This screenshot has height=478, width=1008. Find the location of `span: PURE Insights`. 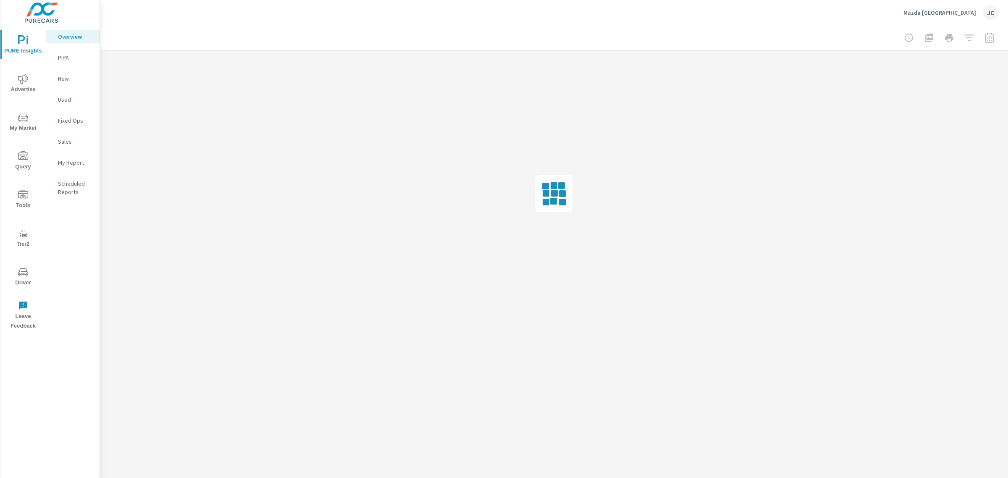

span: PURE Insights is located at coordinates (23, 45).